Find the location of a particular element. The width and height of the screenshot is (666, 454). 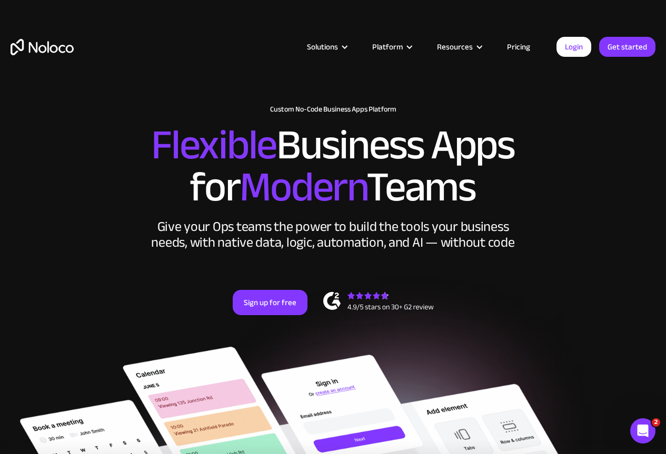

span: 2 is located at coordinates (656, 422).